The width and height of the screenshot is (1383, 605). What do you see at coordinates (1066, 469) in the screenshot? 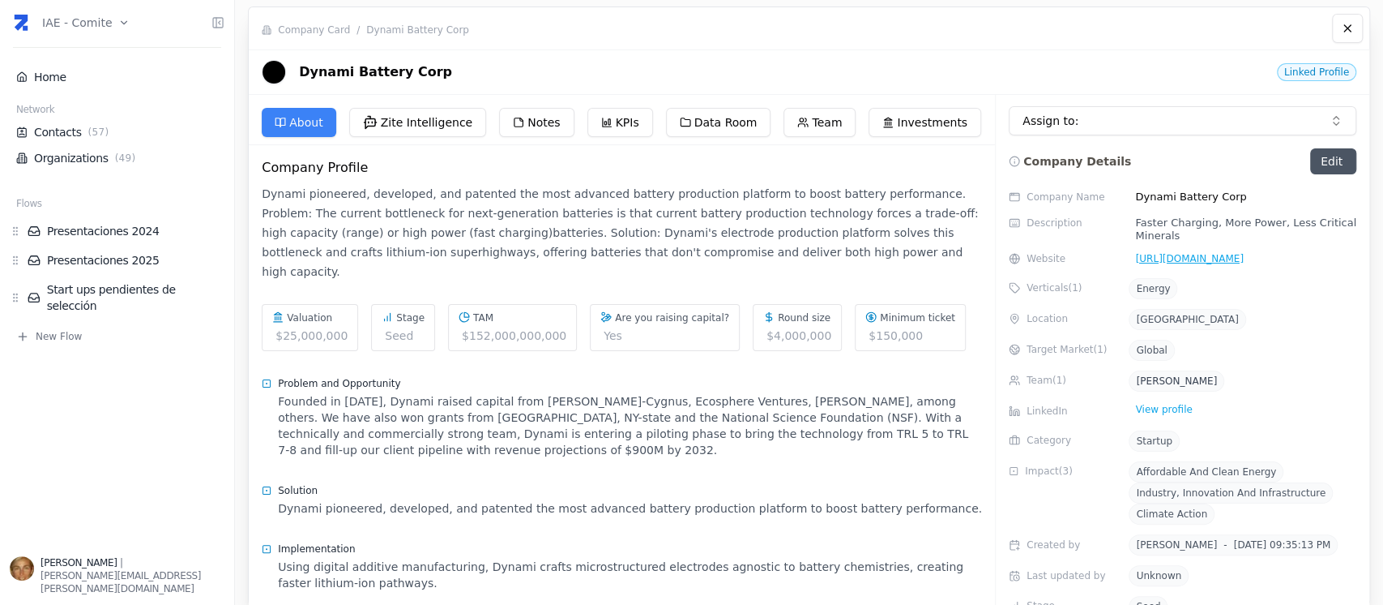
I see `div: Impact ( 3 )` at bounding box center [1066, 469].